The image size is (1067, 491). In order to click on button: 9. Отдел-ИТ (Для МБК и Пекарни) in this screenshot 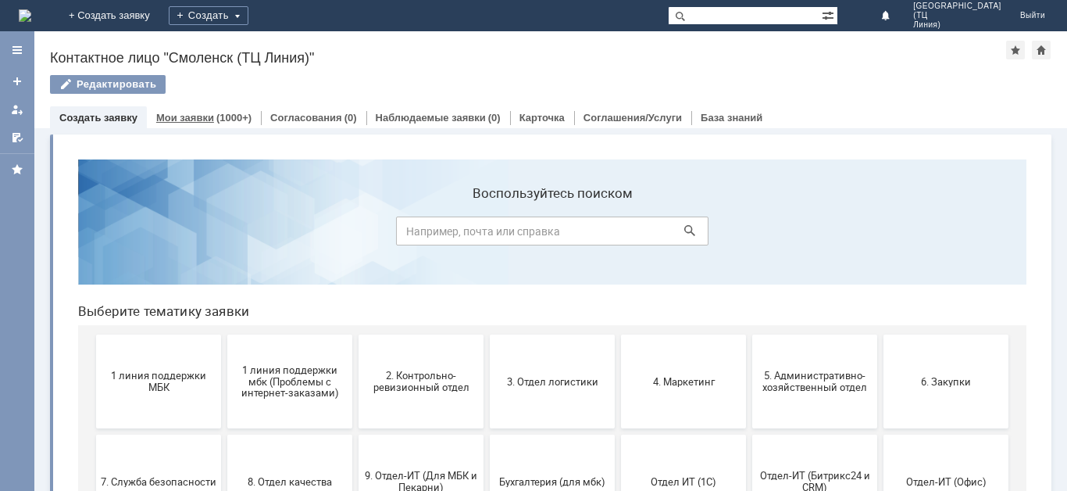, I will do `click(355, 334)`.